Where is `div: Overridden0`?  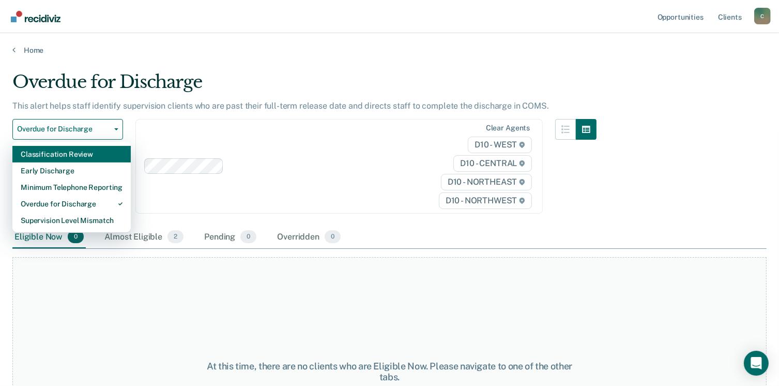
div: Overridden0 is located at coordinates (309, 237).